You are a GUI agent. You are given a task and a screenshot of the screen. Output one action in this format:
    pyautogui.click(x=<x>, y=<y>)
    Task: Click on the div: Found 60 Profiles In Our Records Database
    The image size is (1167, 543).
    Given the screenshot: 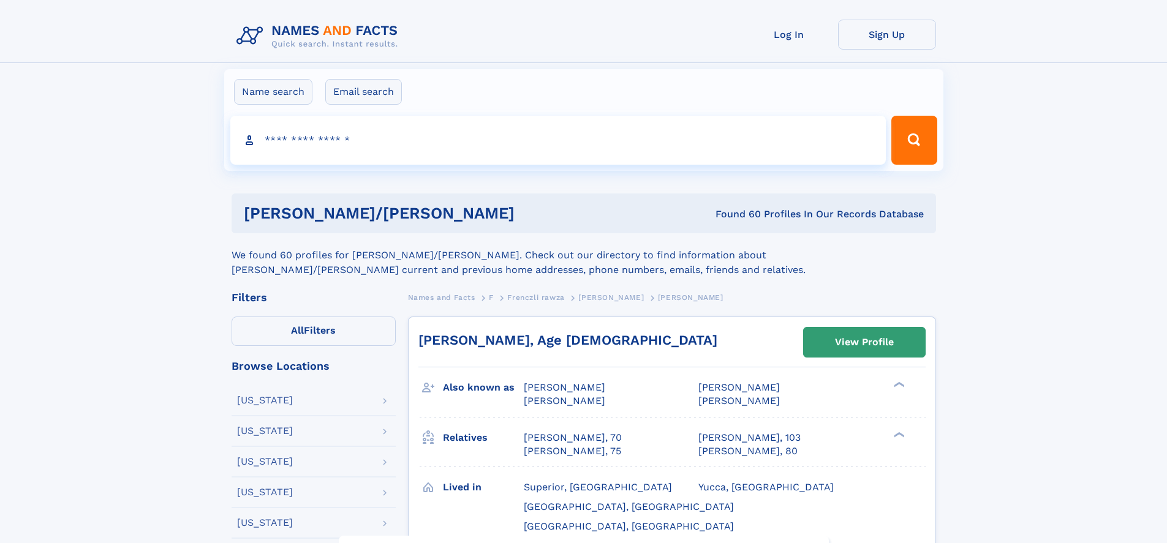 What is the action you would take?
    pyautogui.click(x=770, y=214)
    